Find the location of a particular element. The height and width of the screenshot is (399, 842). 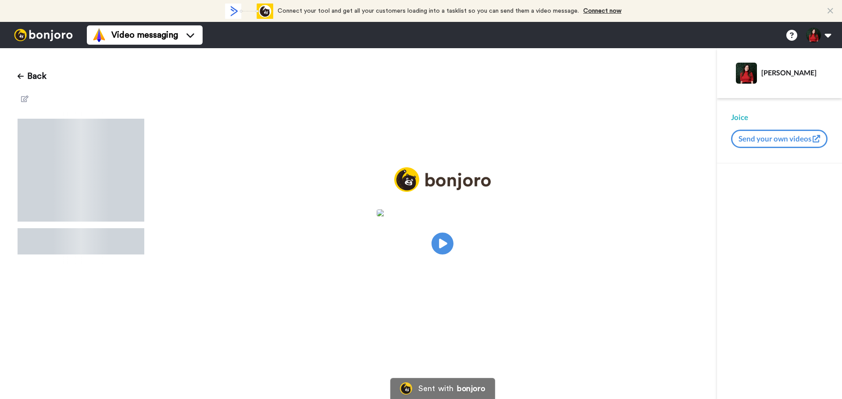

button: Send your own videos is located at coordinates (779, 139).